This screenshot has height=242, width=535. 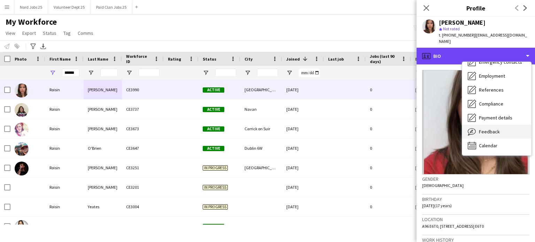 I want to click on span: Export, so click(x=29, y=33).